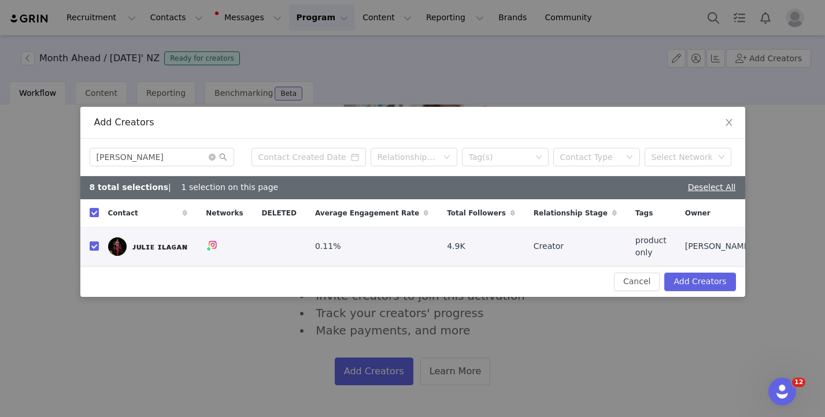 Image resolution: width=825 pixels, height=417 pixels. Describe the element at coordinates (123, 213) in the screenshot. I see `span: Contact` at that location.